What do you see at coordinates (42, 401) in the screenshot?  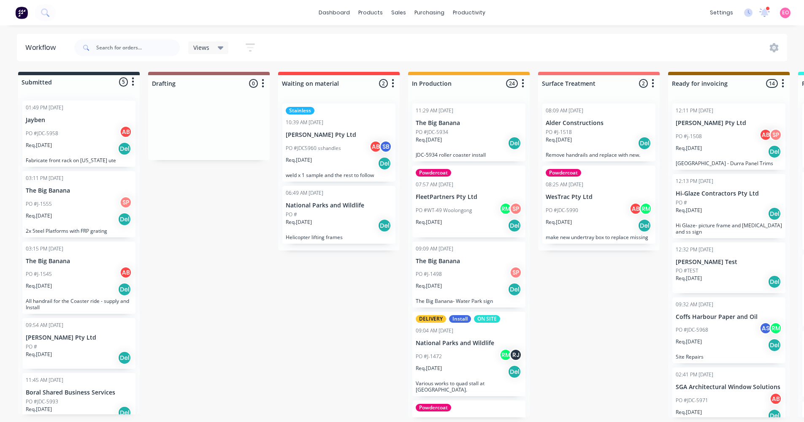 I see `p: PO #JDC-5993` at bounding box center [42, 401].